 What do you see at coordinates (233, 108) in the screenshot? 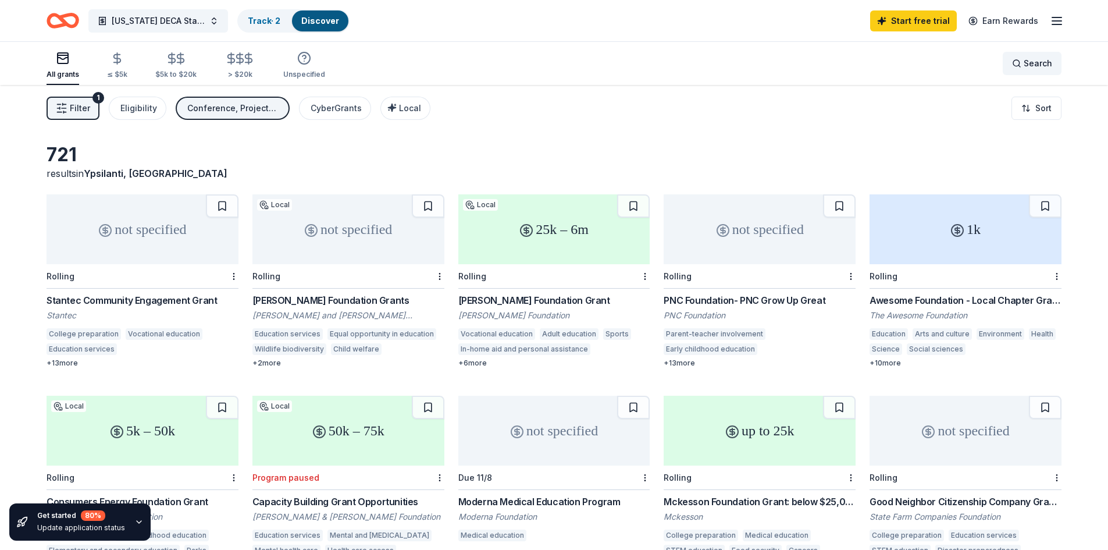
I see `button: Conference, Projects & programming, Education, Capital, General operations, Training and capacity...` at bounding box center [233, 108].